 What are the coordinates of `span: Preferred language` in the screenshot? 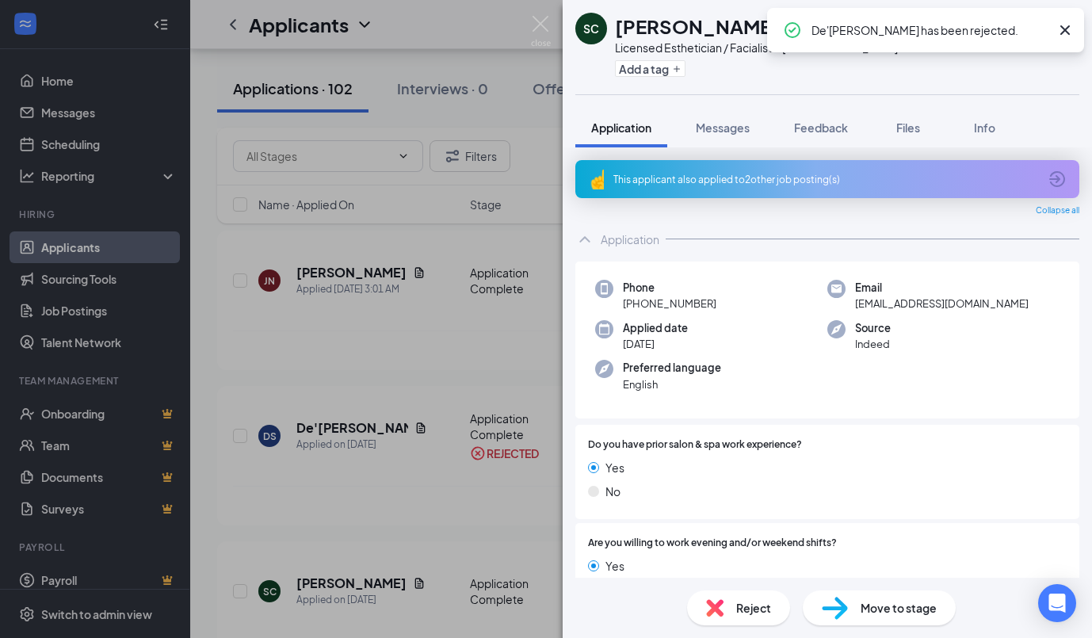 It's located at (672, 368).